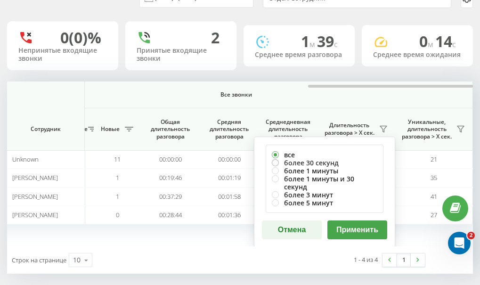 This screenshot has height=285, width=480. Describe the element at coordinates (68, 129) in the screenshot. I see `span: Уникальные` at that location.